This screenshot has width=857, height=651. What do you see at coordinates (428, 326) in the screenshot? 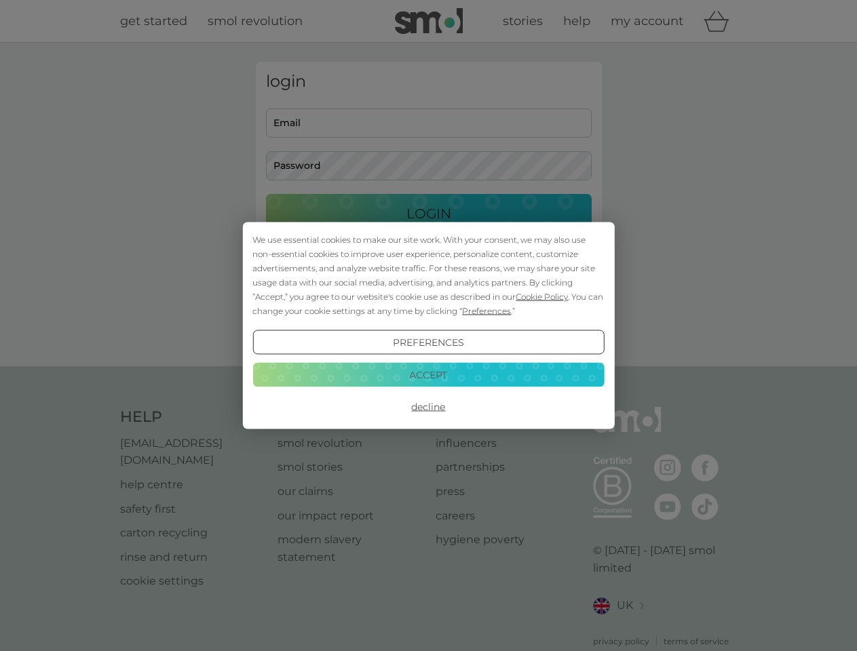
I see `div: Cookie Consent Prompt` at bounding box center [428, 326].